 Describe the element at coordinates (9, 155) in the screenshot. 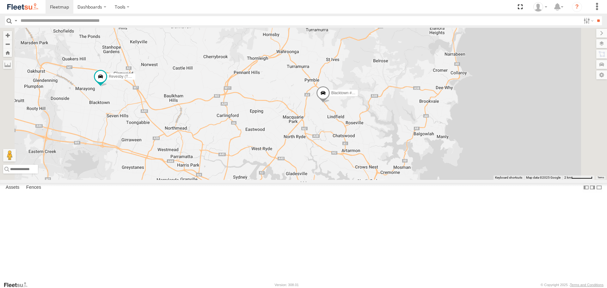

I see `button: Drag Pegman onto the map to open Street View` at that location.